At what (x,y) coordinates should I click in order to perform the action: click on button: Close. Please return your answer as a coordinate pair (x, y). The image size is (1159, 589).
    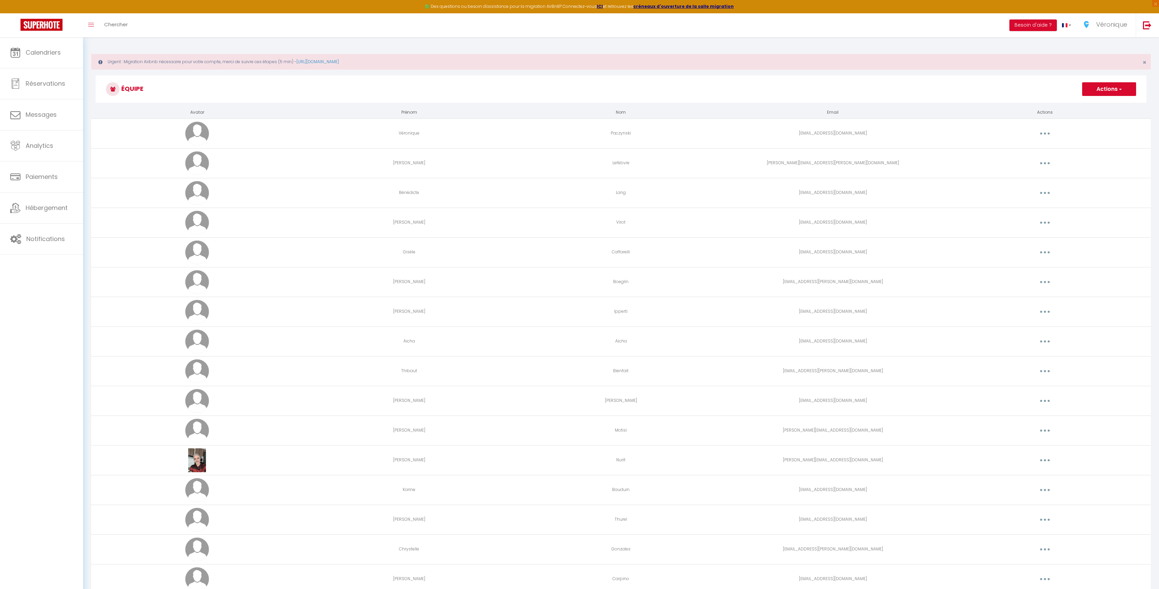
    Looking at the image, I should click on (1144, 63).